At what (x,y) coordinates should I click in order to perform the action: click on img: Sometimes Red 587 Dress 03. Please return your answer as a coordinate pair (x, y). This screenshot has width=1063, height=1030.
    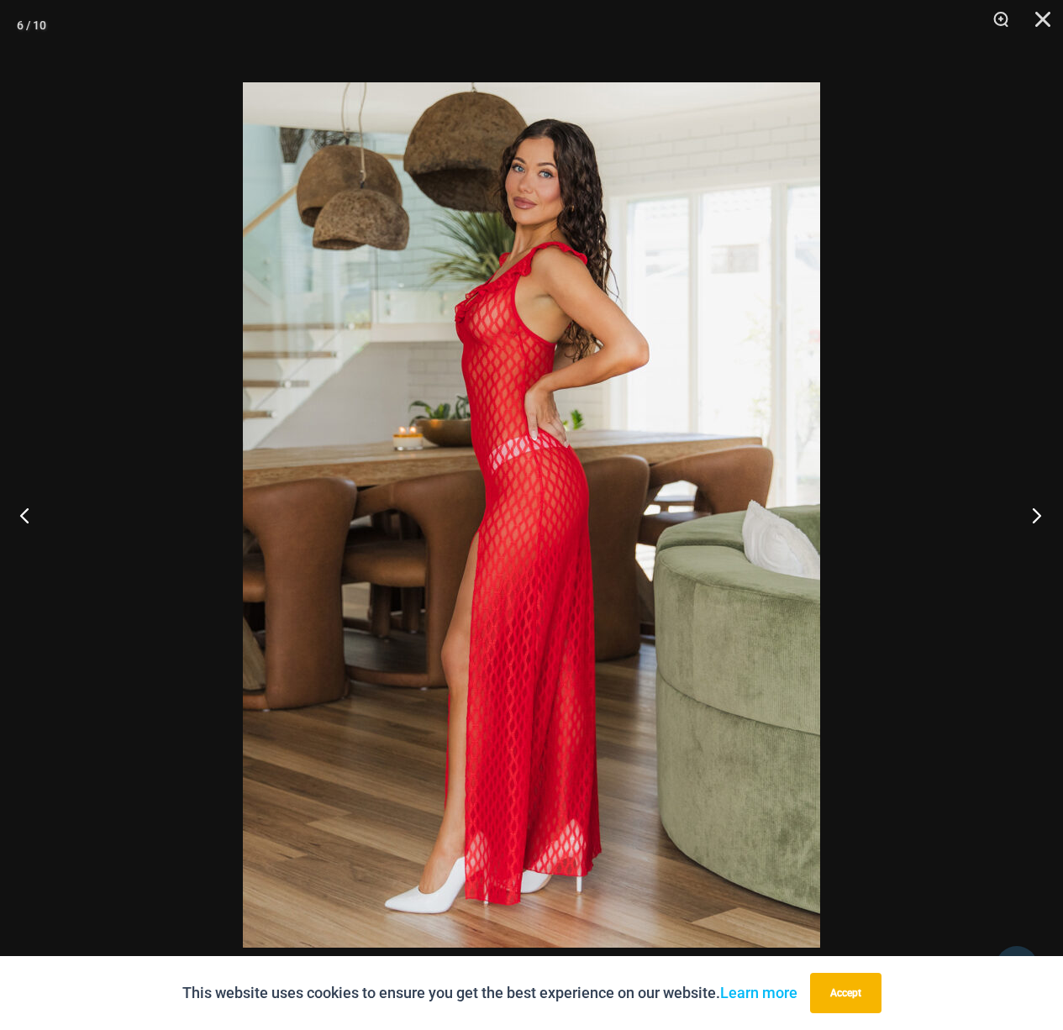
    Looking at the image, I should click on (531, 515).